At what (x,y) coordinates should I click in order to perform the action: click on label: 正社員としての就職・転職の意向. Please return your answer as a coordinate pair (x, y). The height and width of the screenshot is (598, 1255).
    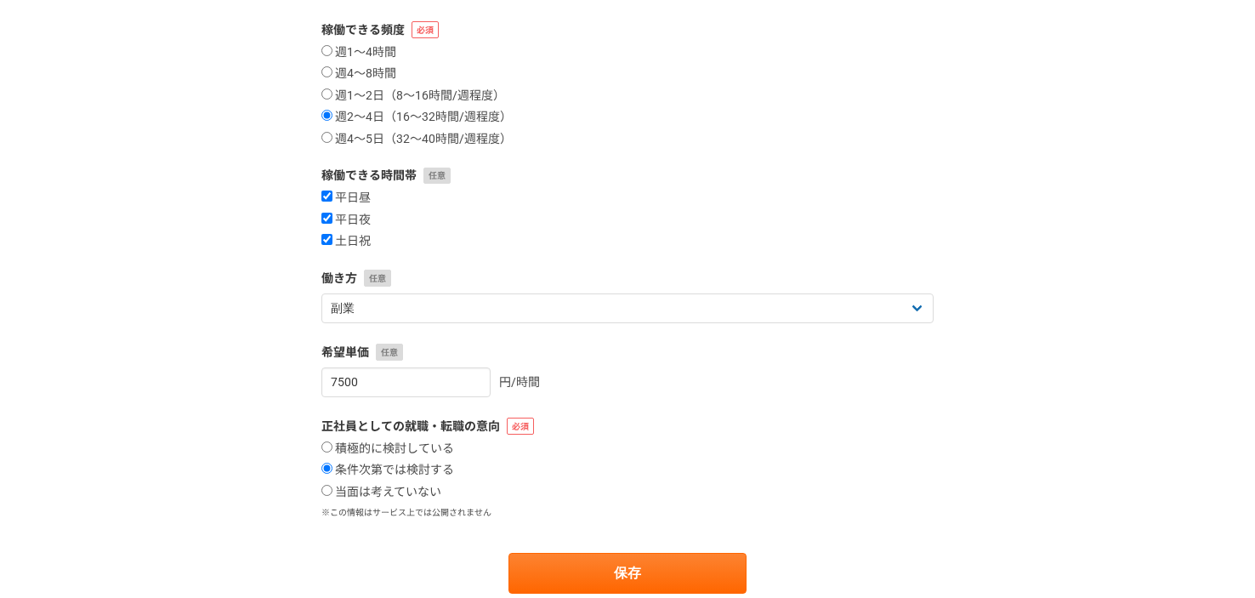
    Looking at the image, I should click on (627, 426).